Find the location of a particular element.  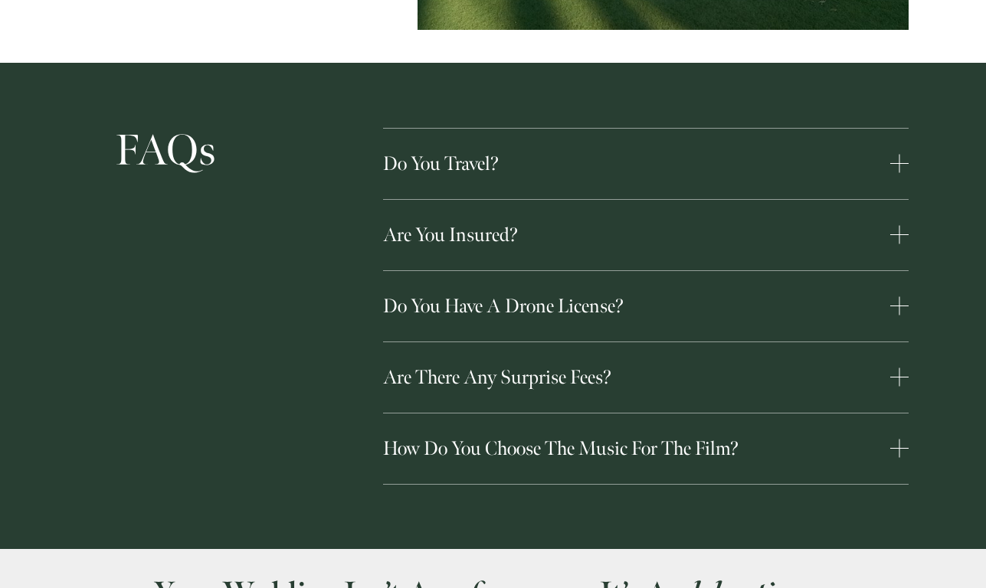

button: How do you choose the music for the film? is located at coordinates (646, 449).